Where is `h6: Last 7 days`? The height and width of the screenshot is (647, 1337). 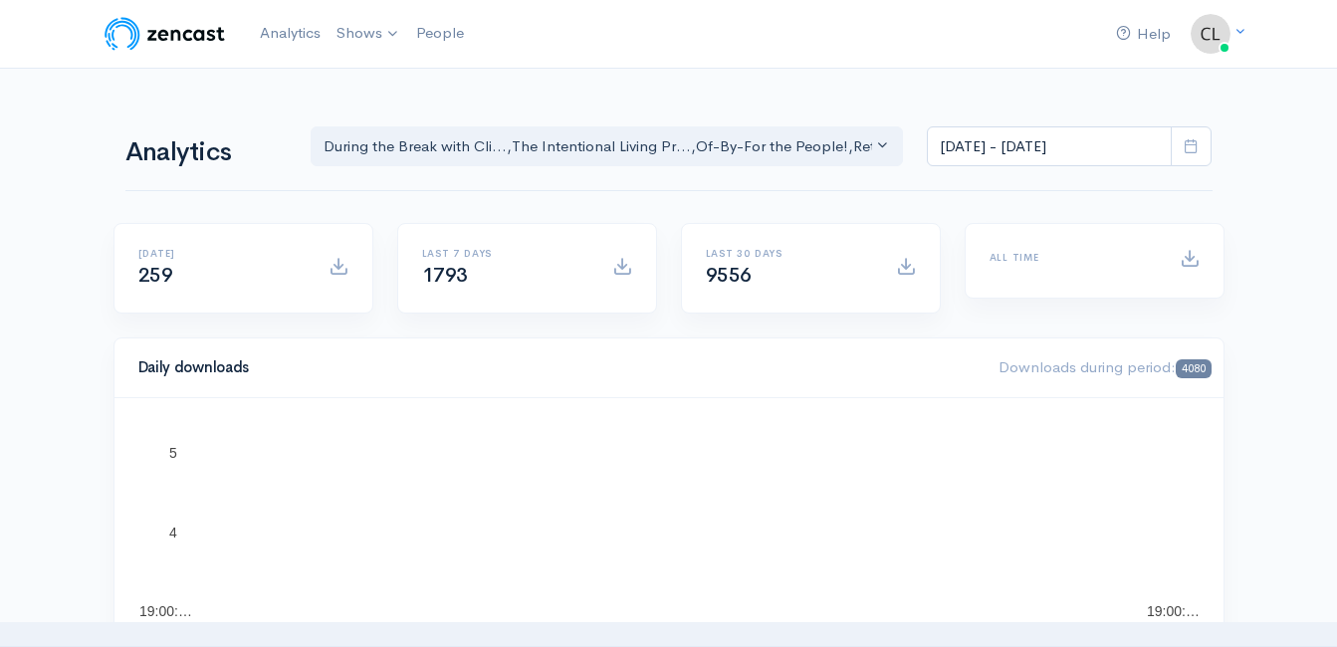 h6: Last 7 days is located at coordinates (505, 253).